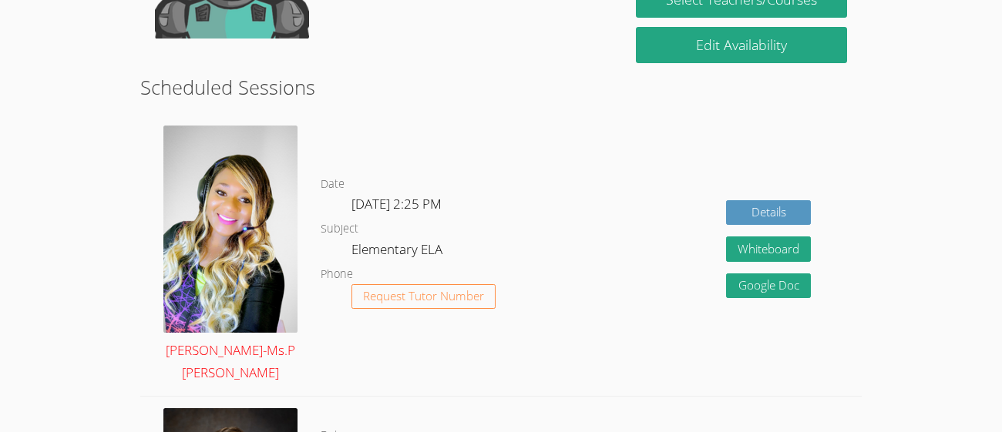 This screenshot has height=432, width=1002. What do you see at coordinates (339, 229) in the screenshot?
I see `dt: Subject` at bounding box center [339, 229].